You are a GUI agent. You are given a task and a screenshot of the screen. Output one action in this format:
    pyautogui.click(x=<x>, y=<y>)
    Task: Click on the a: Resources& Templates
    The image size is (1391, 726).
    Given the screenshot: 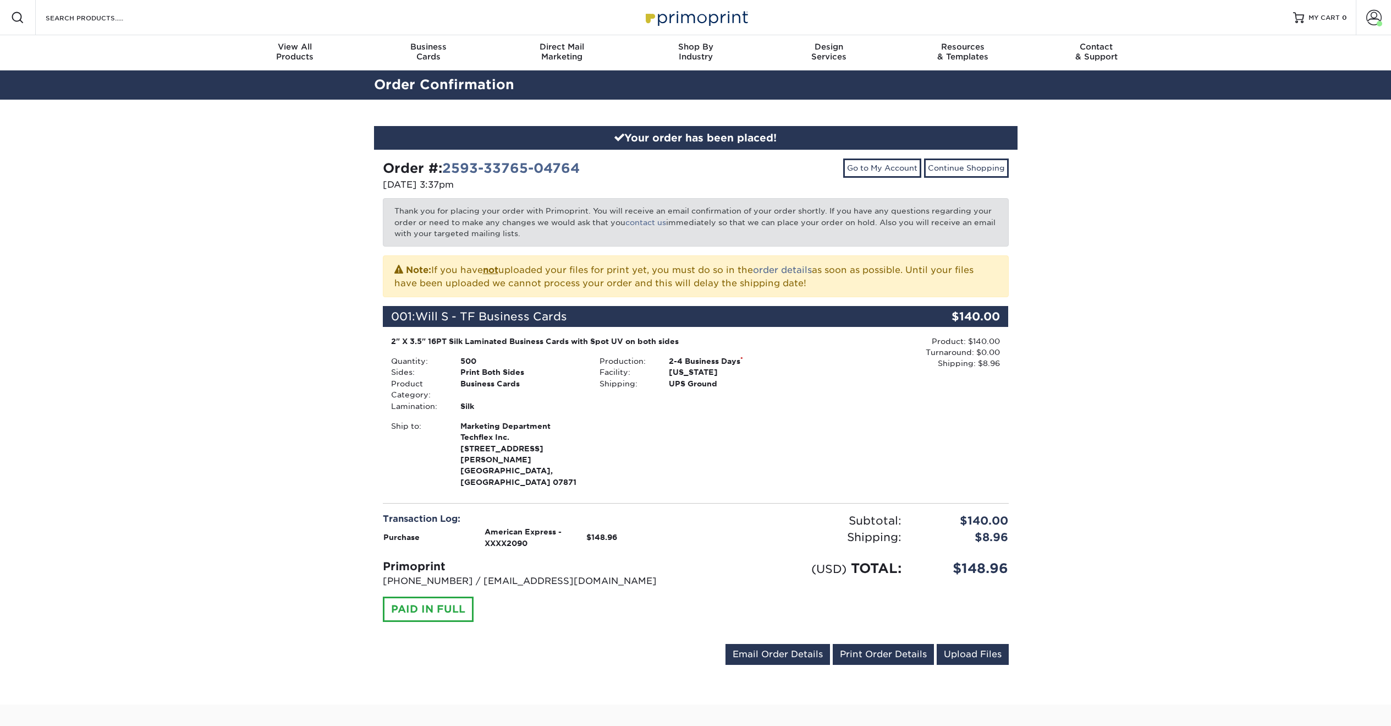 What is the action you would take?
    pyautogui.click(x=963, y=53)
    